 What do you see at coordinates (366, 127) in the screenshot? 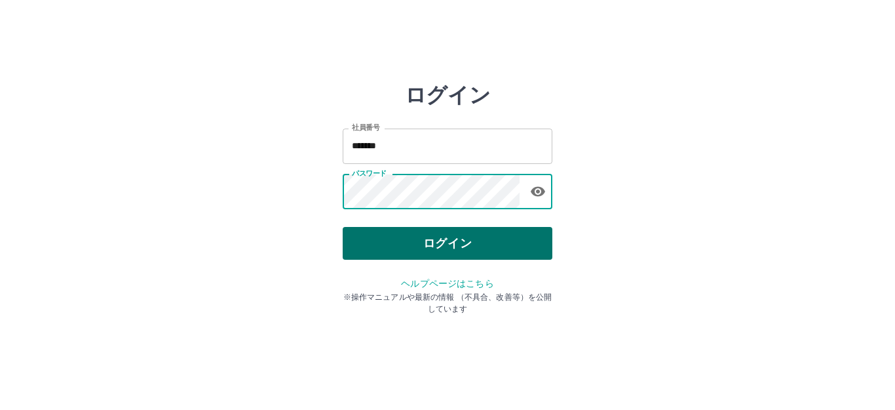
I see `label: 社員番号` at bounding box center [366, 127].